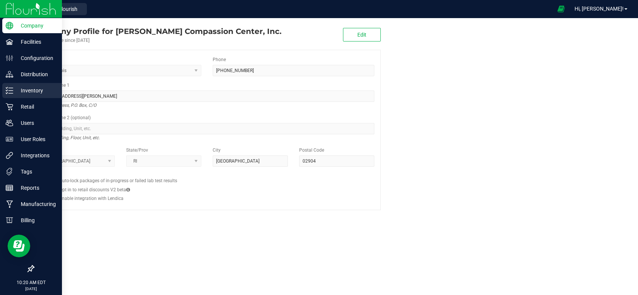 Image resolution: width=638 pixels, height=295 pixels. I want to click on p: Manufacturing, so click(36, 204).